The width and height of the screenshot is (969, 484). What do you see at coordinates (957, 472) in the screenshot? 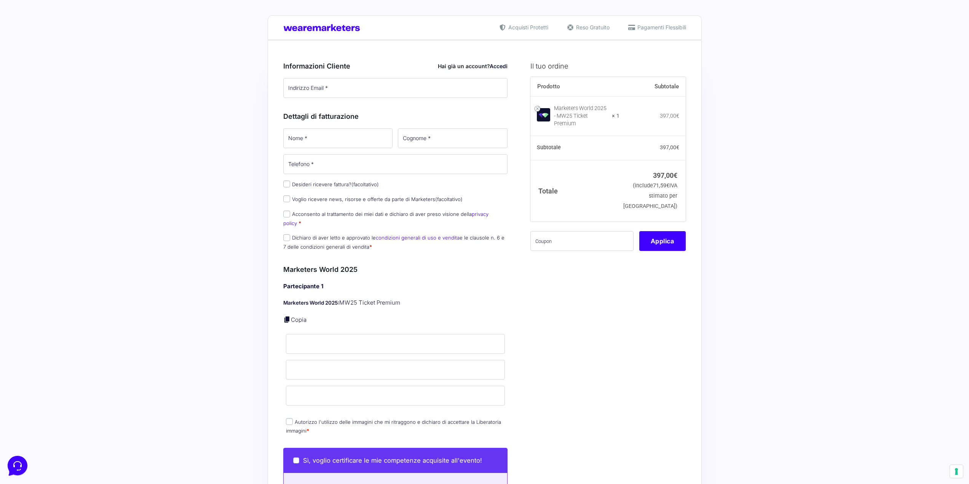
I see `button: Le tue preferenze relative al consenso per le tecnologie di tracciamento` at bounding box center [957, 472].